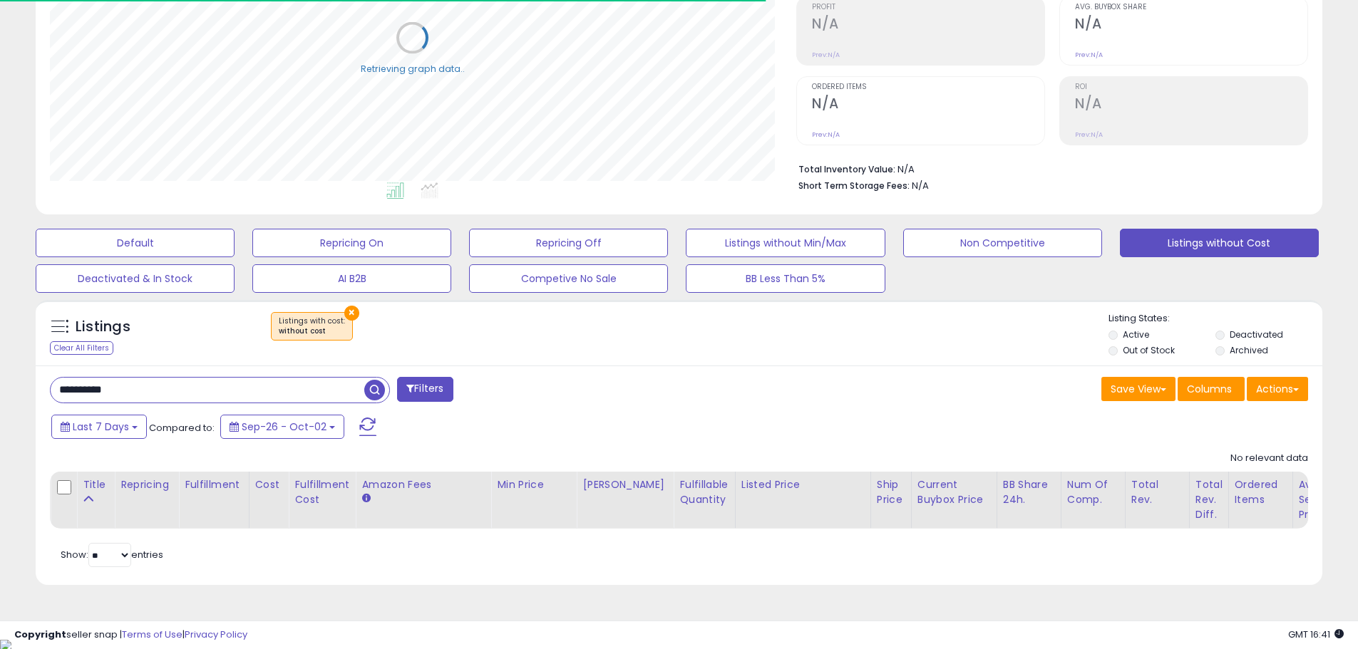 The image size is (1358, 649). I want to click on b: Short Term Storage Fees:, so click(854, 185).